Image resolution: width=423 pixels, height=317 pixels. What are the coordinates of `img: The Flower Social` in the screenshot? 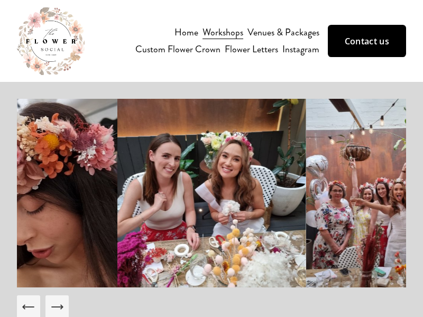 It's located at (51, 41).